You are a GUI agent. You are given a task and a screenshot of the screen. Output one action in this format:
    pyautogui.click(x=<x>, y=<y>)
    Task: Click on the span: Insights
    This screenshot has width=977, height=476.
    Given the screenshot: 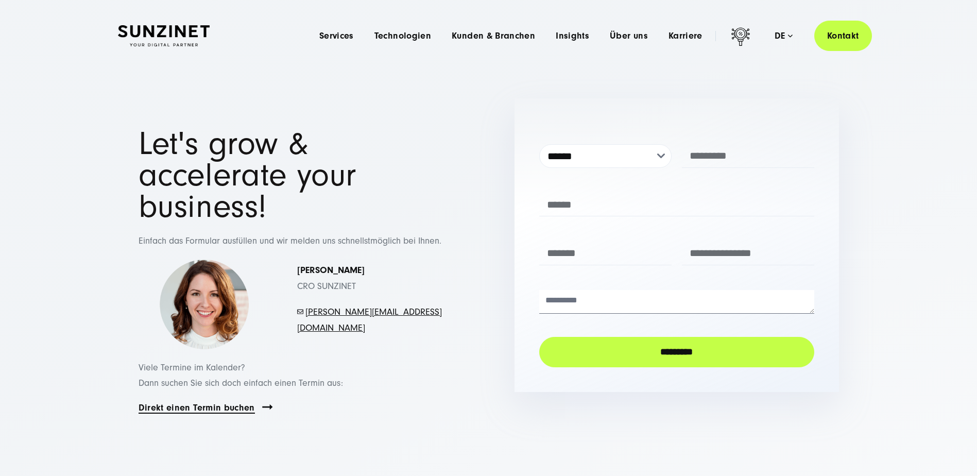 What is the action you would take?
    pyautogui.click(x=572, y=36)
    